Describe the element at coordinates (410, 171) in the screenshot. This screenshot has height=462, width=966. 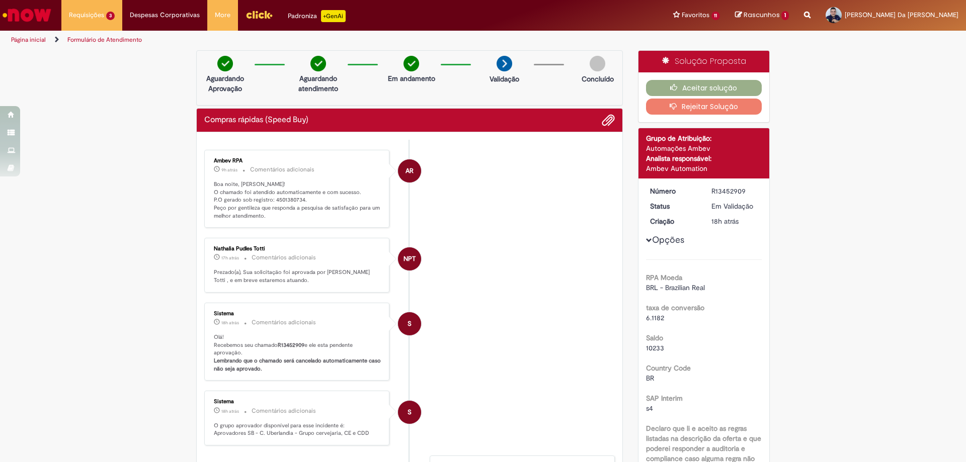
I see `span: AR` at that location.